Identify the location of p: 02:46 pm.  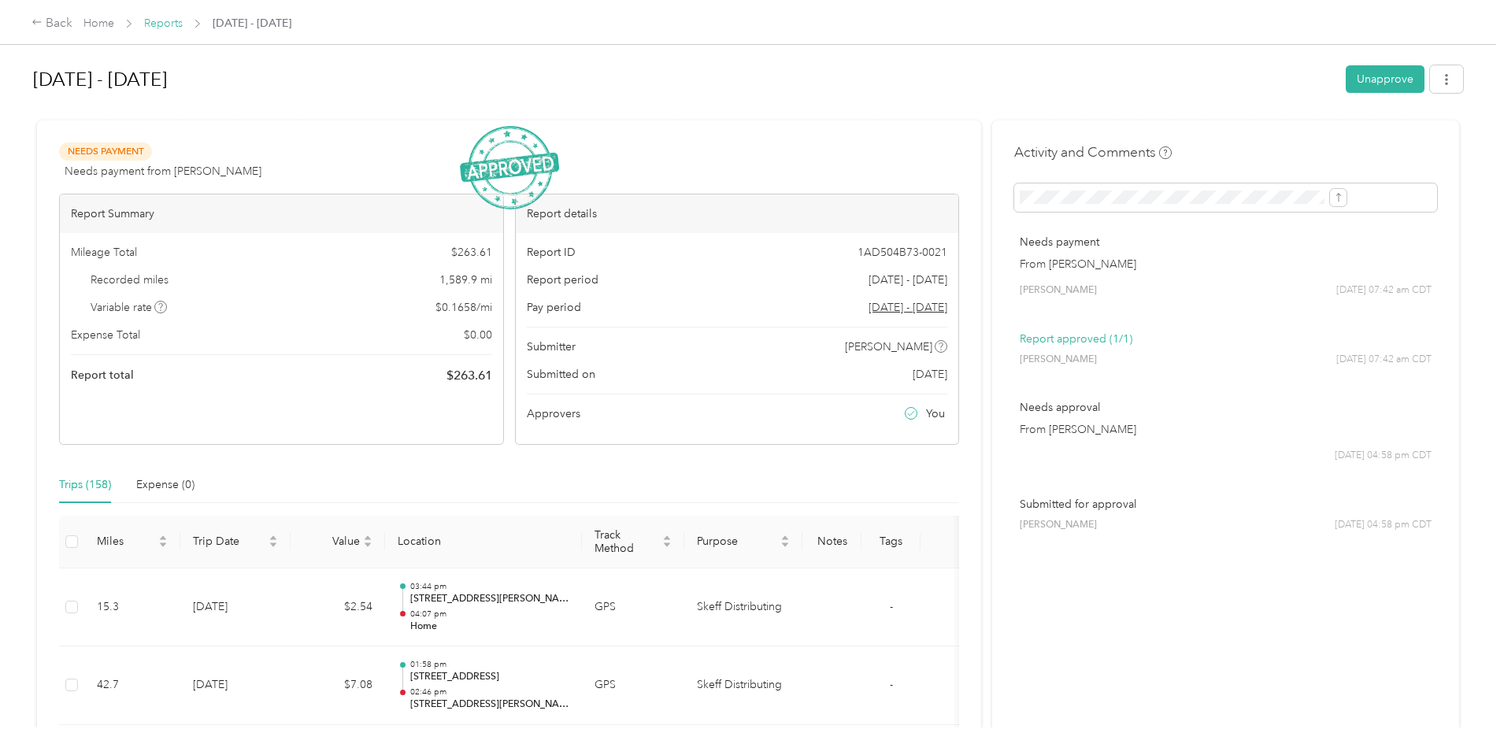
(490, 692).